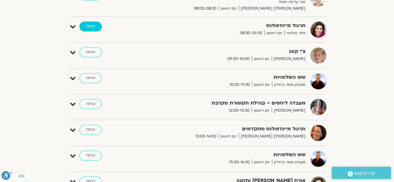  Describe the element at coordinates (230, 129) in the screenshot. I see `strong: תרגול מיינדפולנס מתקדמים` at that location.